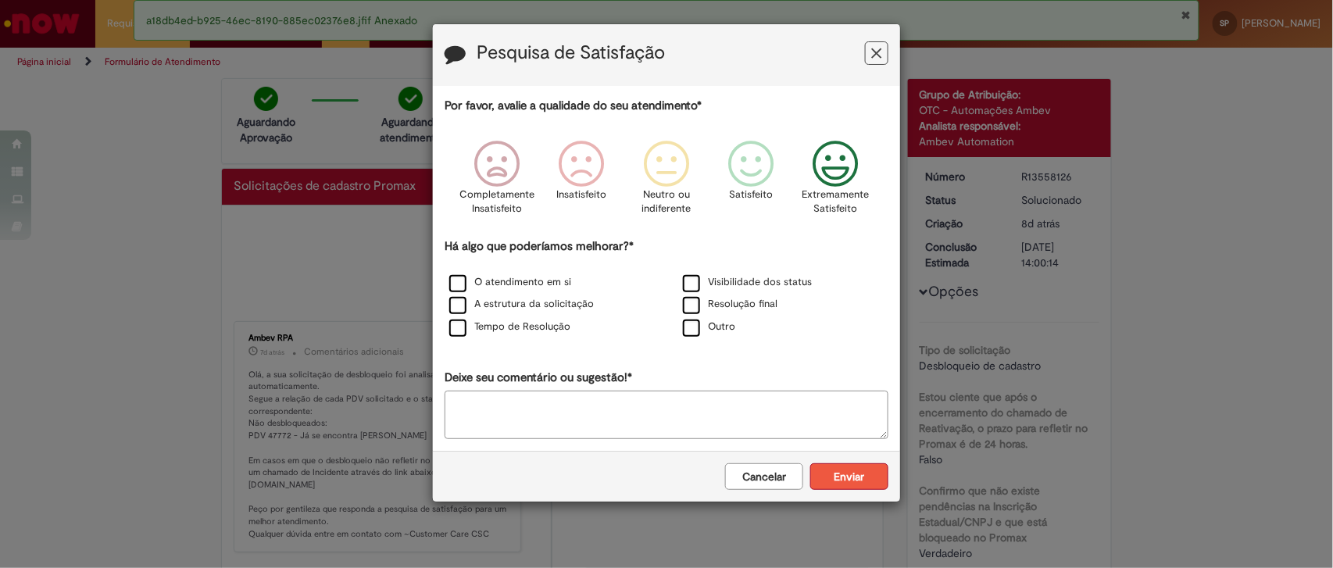  What do you see at coordinates (709, 327) in the screenshot?
I see `label: Outro` at bounding box center [709, 327].